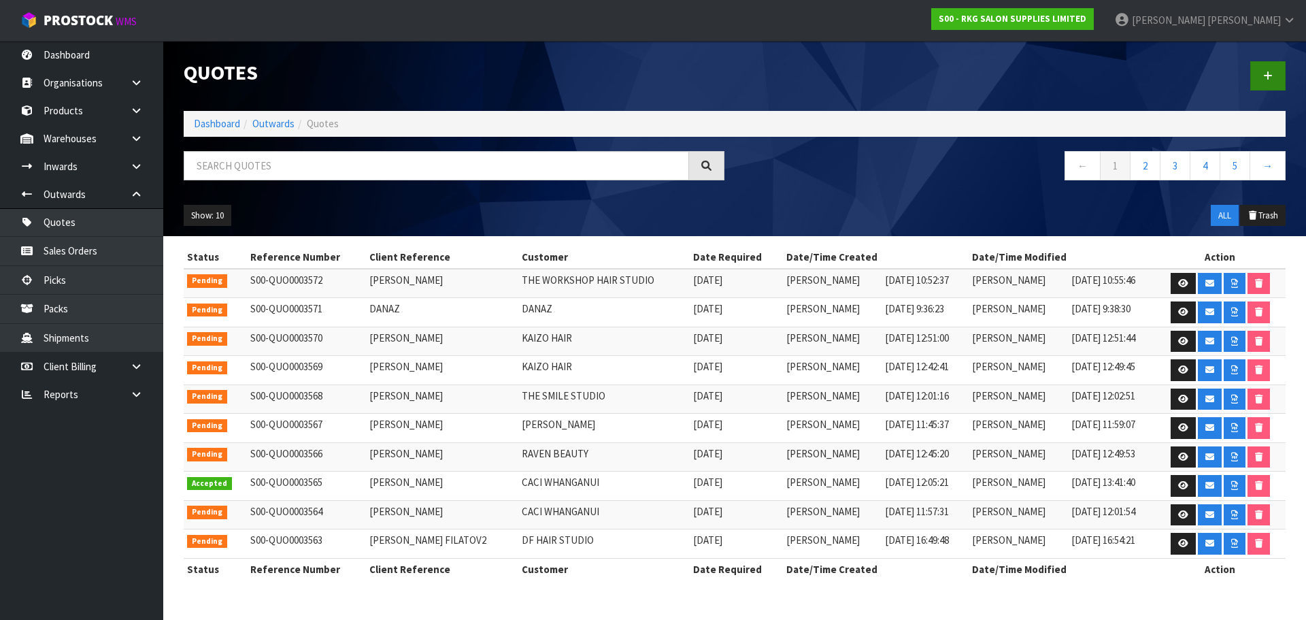 This screenshot has width=1306, height=620. I want to click on a: S00 - RKG SALON SUPPLIES LIMITED, so click(1012, 19).